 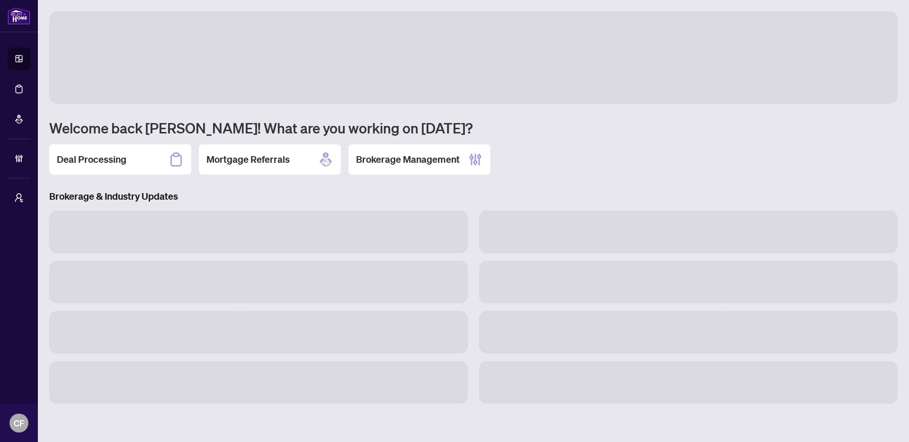 I want to click on span: user-switch, so click(x=19, y=198).